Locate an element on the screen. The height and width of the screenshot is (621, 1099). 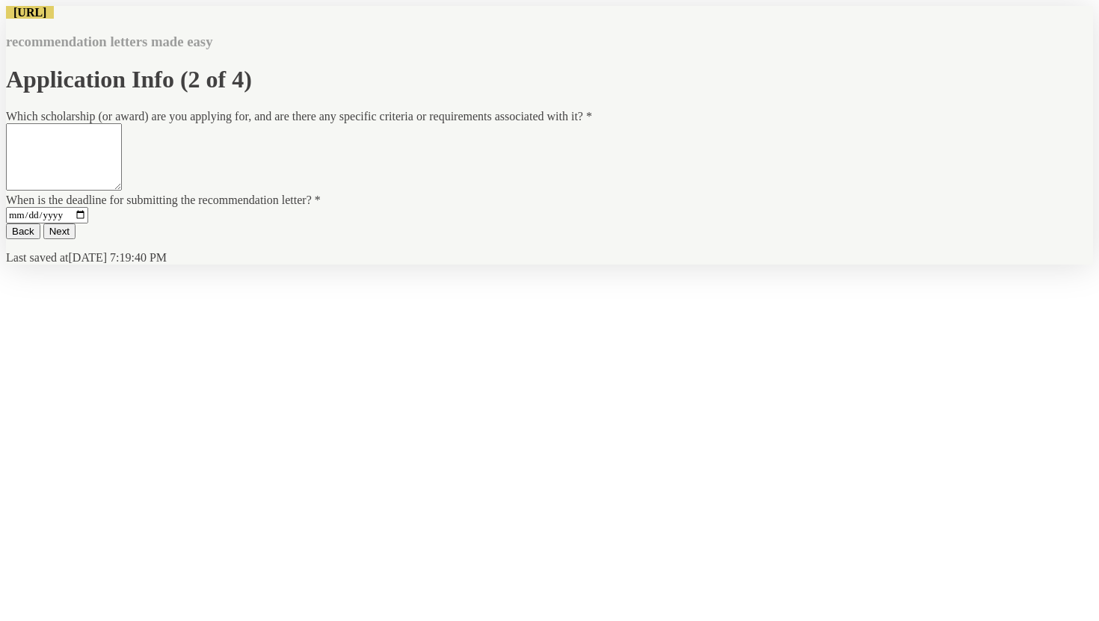
label: Which scholarship (or award) are you applying for, and are there any specific criteria or require... is located at coordinates (299, 116).